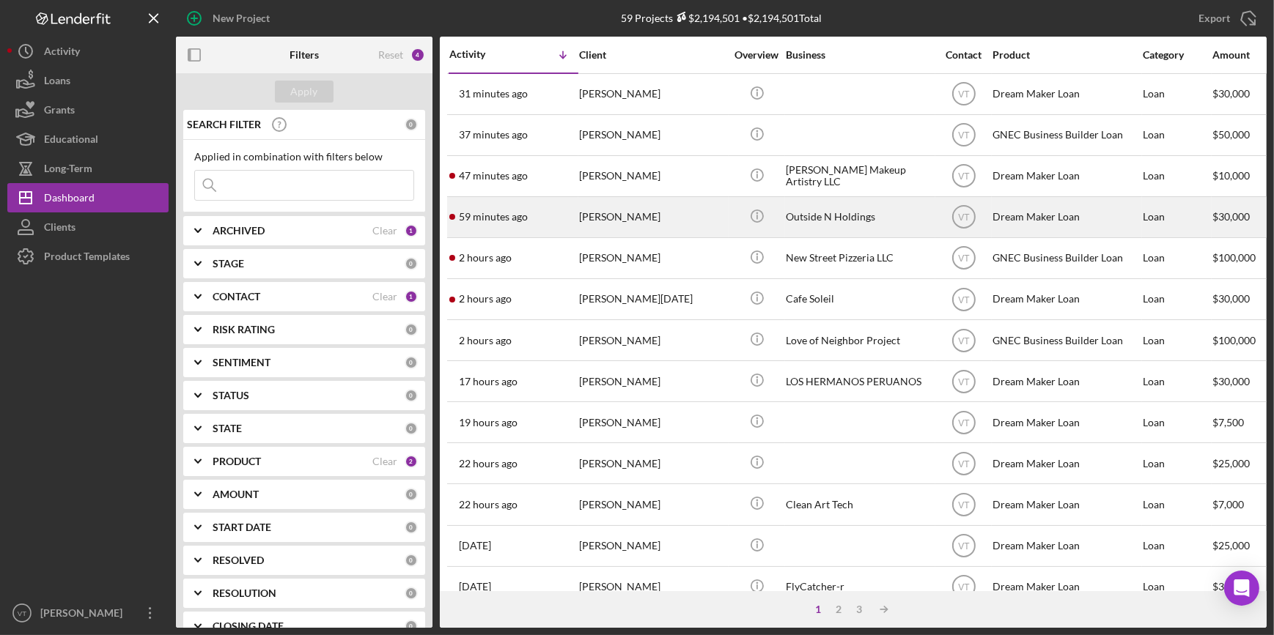 This screenshot has height=635, width=1274. I want to click on b: RISK RATING, so click(243, 330).